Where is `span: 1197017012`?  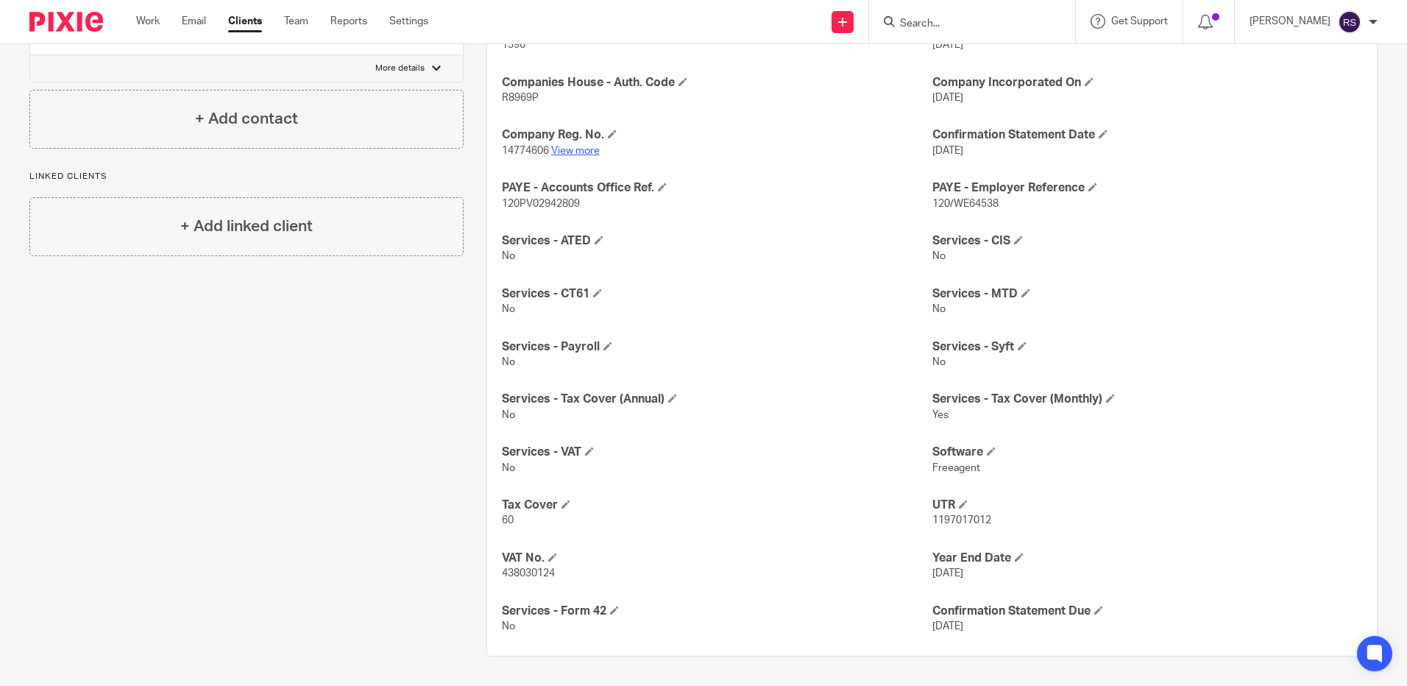
span: 1197017012 is located at coordinates (962, 520).